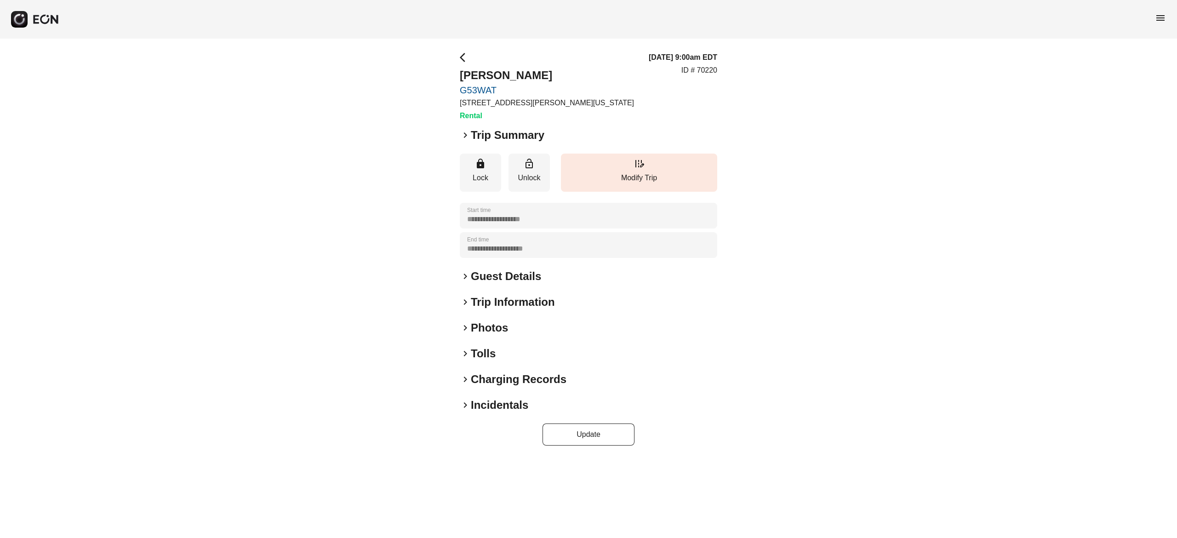 This screenshot has width=1177, height=538. I want to click on span: lock, so click(480, 164).